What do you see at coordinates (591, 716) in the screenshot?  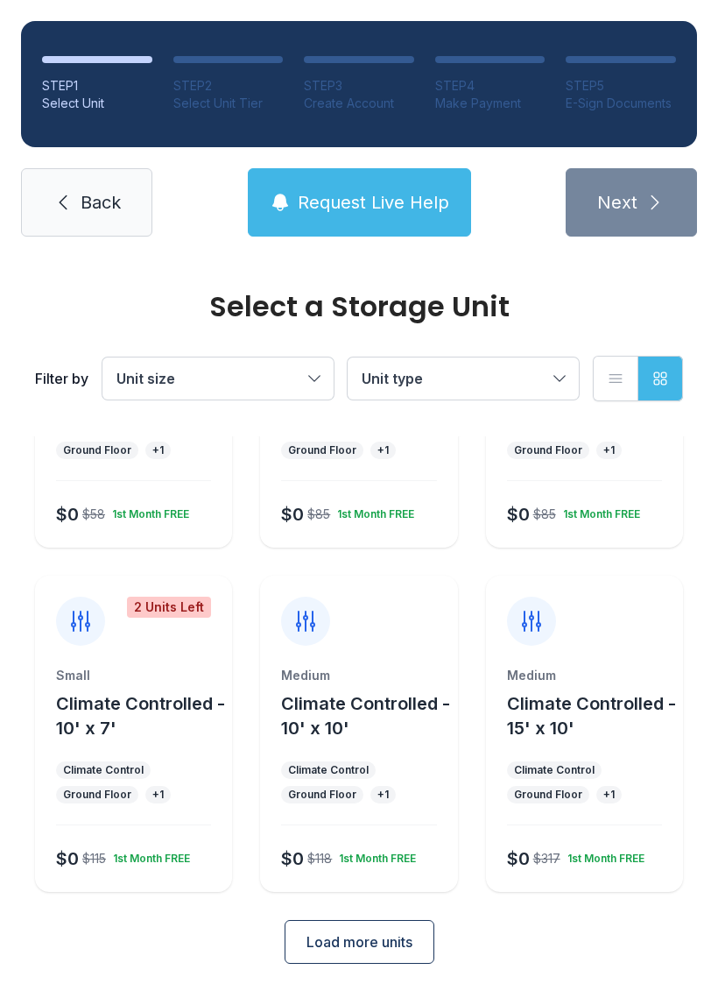 I see `button: Climate Controlled - 15' x 10'` at bounding box center [591, 716].